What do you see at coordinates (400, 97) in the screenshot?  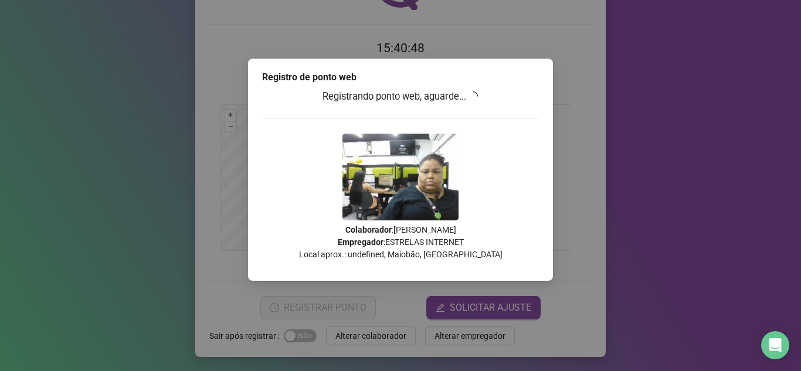 I see `h3: Registrando ponto web, aguarde...` at bounding box center [400, 97].